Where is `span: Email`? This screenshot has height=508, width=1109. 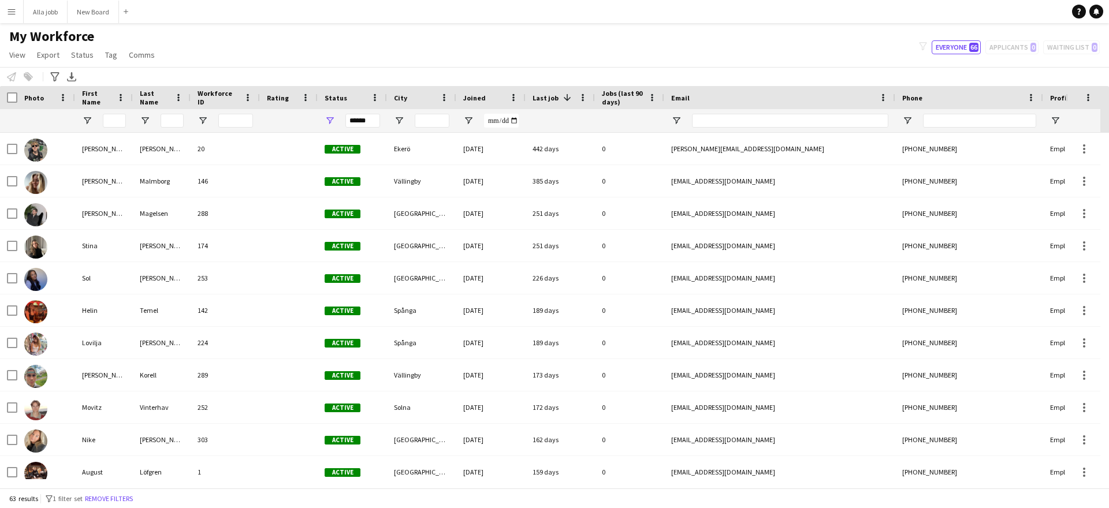
span: Email is located at coordinates (681, 98).